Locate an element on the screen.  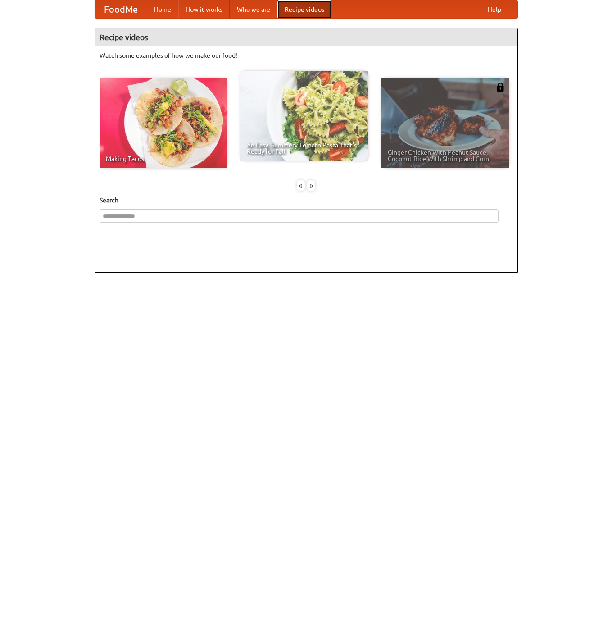
a: Who we are is located at coordinates (254, 9).